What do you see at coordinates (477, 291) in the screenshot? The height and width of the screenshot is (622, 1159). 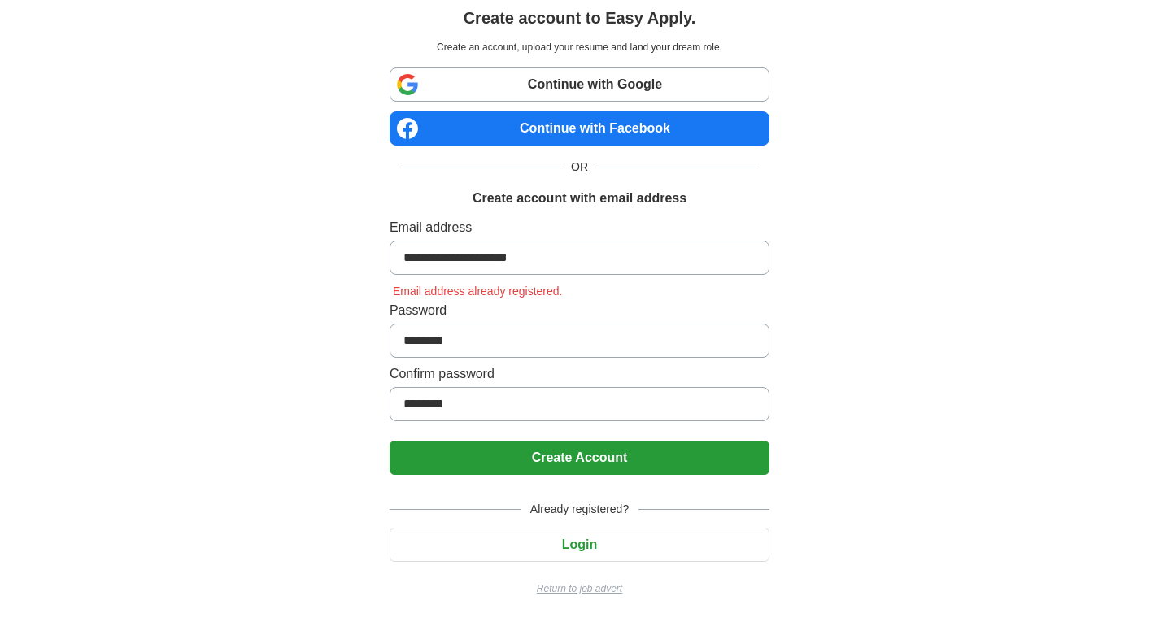 I see `span: Email address already registered.` at bounding box center [477, 291].